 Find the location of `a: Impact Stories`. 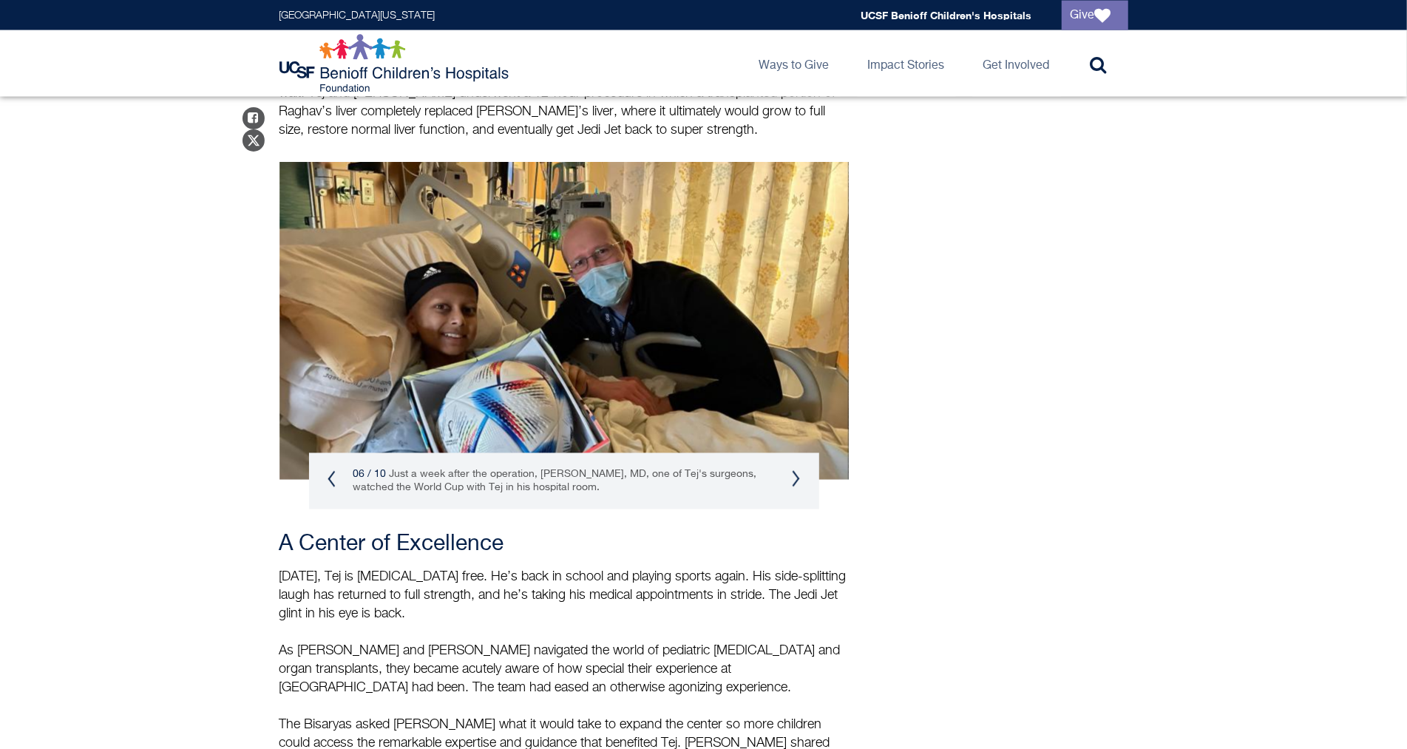

a: Impact Stories is located at coordinates (906, 64).